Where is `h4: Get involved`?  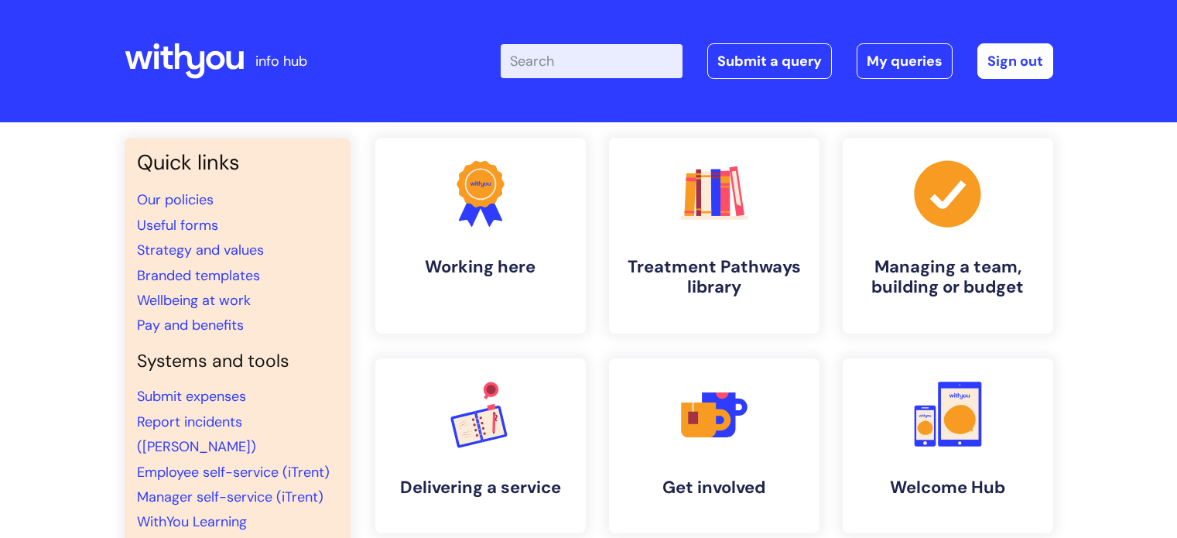 h4: Get involved is located at coordinates (714, 488).